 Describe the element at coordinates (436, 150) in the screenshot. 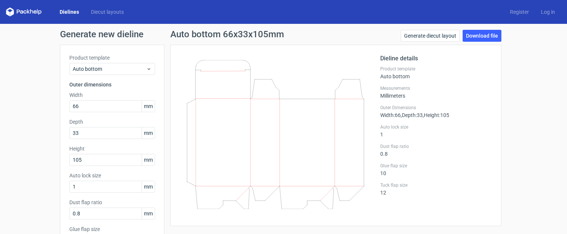

I see `div: 0.8` at that location.